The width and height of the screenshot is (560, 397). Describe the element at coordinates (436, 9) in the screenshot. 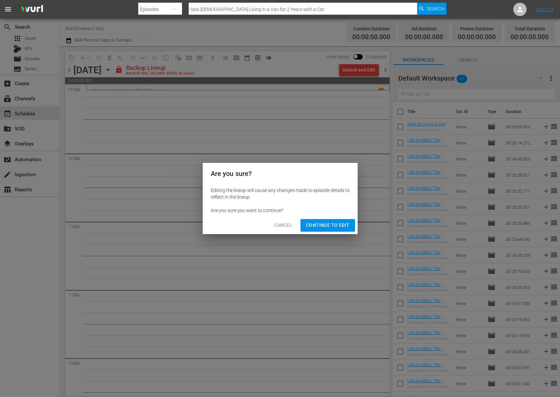

I see `span: Search` at that location.